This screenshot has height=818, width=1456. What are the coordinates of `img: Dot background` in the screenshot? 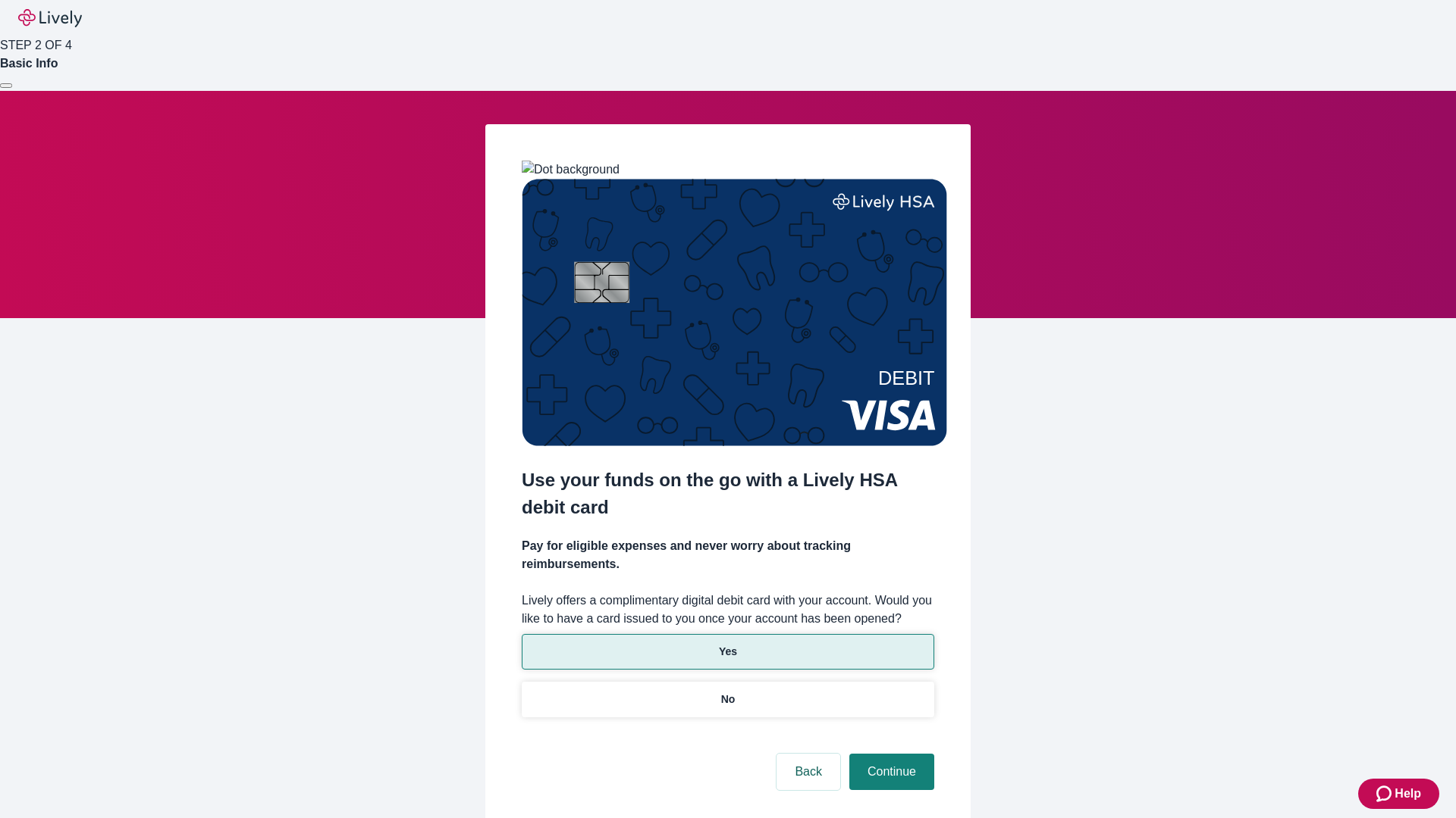 It's located at (570, 170).